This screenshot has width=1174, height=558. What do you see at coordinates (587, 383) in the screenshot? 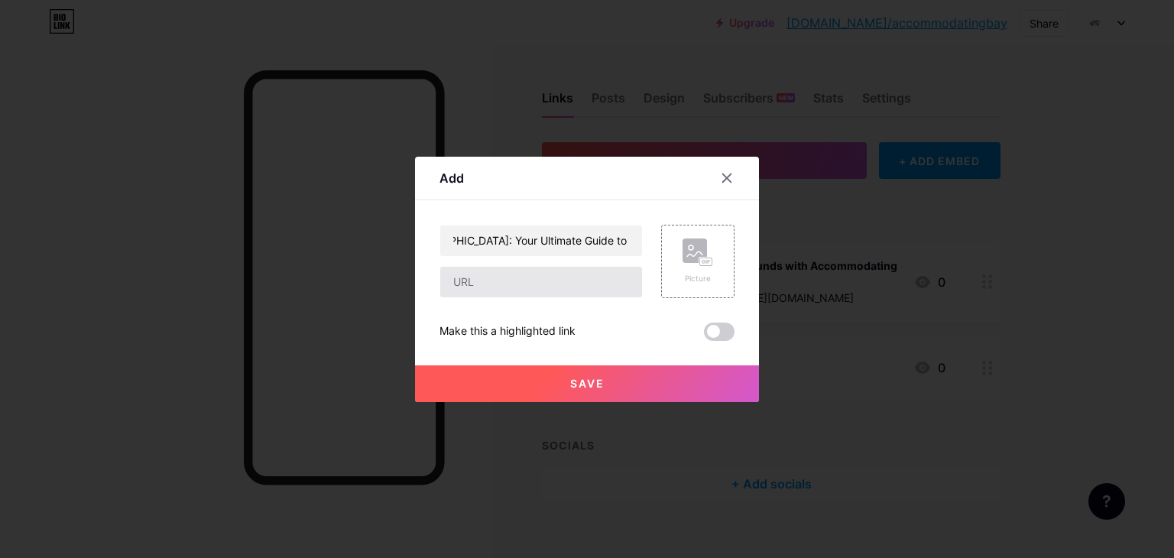
I see `span: Save` at bounding box center [587, 383].